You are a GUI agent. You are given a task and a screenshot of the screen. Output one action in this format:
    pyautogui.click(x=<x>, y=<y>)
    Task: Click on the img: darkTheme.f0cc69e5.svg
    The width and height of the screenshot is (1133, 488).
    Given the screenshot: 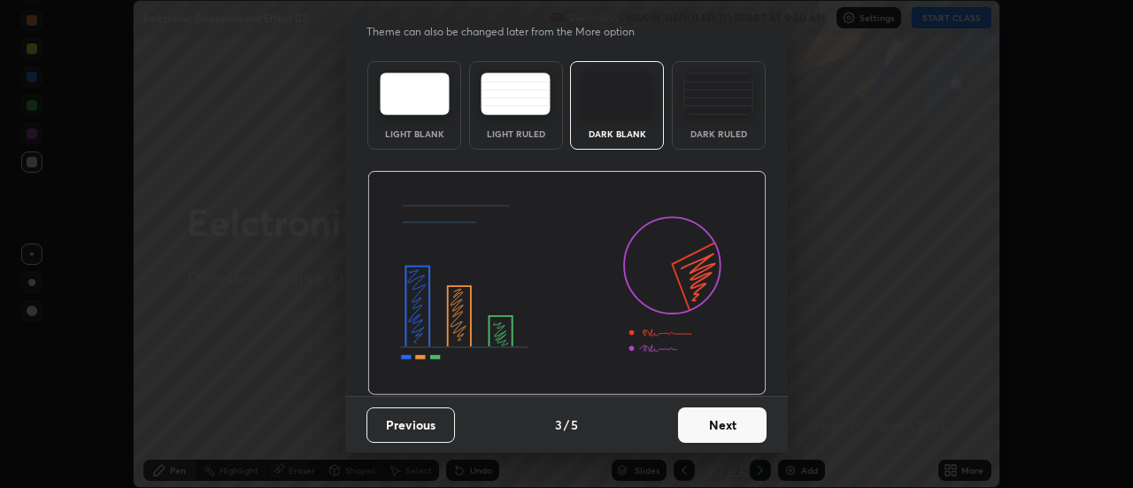 What is the action you would take?
    pyautogui.click(x=617, y=94)
    